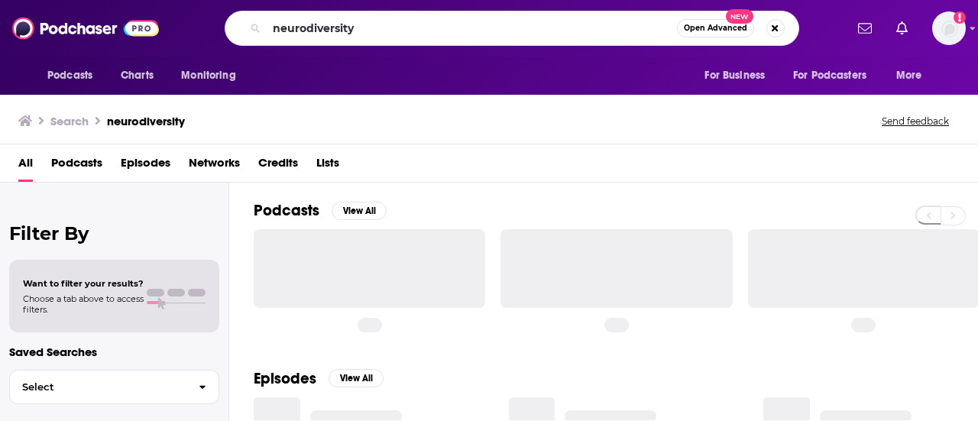  I want to click on span: Networks, so click(214, 166).